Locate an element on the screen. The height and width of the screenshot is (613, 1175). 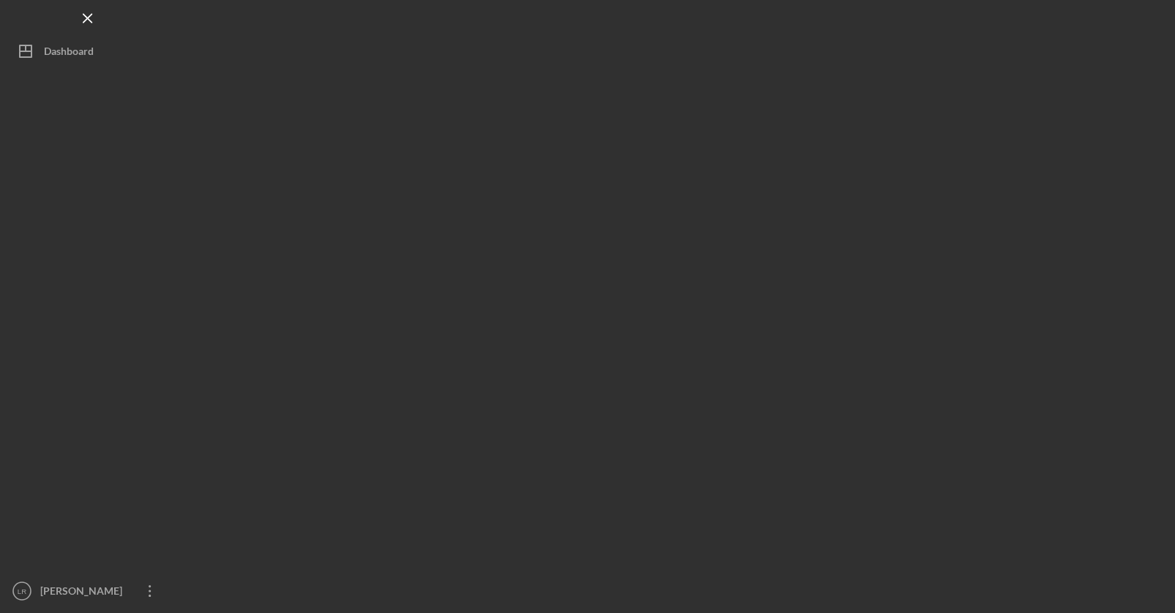
text: LR is located at coordinates (22, 591).